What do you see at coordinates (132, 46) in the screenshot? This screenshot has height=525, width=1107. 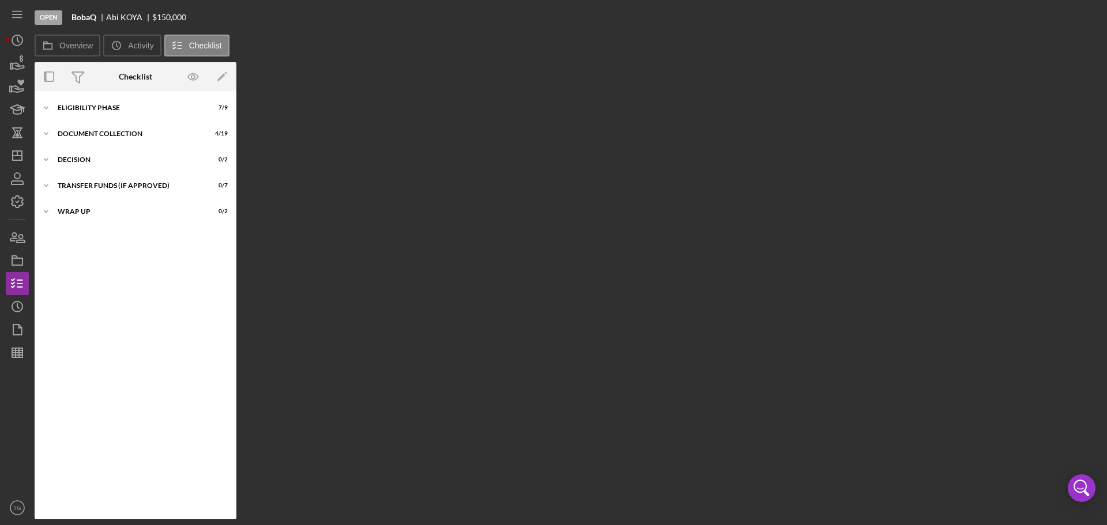 I see `button: Activity` at bounding box center [132, 46].